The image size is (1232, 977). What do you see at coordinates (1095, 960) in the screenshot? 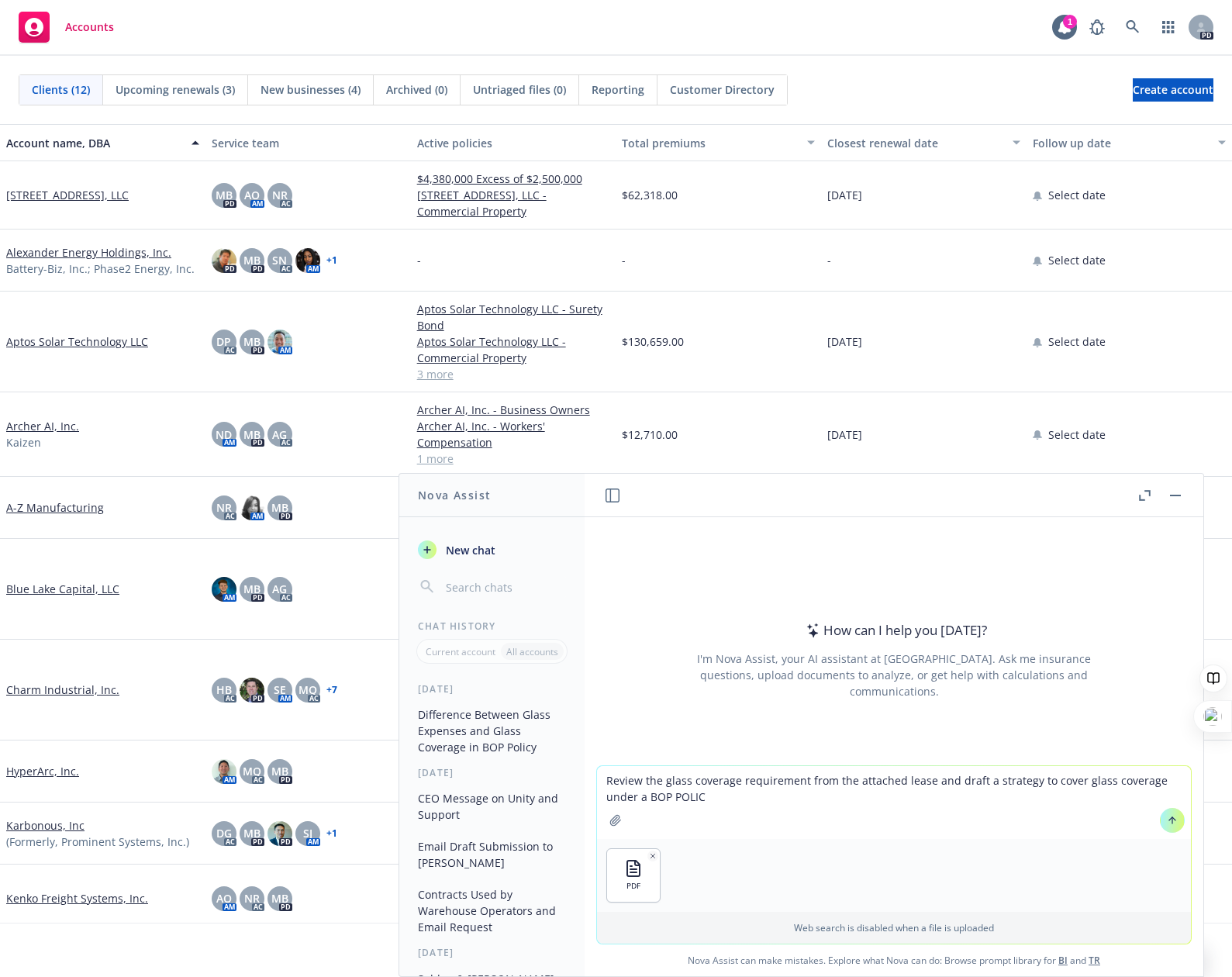
I see `a: TR` at bounding box center [1095, 960].